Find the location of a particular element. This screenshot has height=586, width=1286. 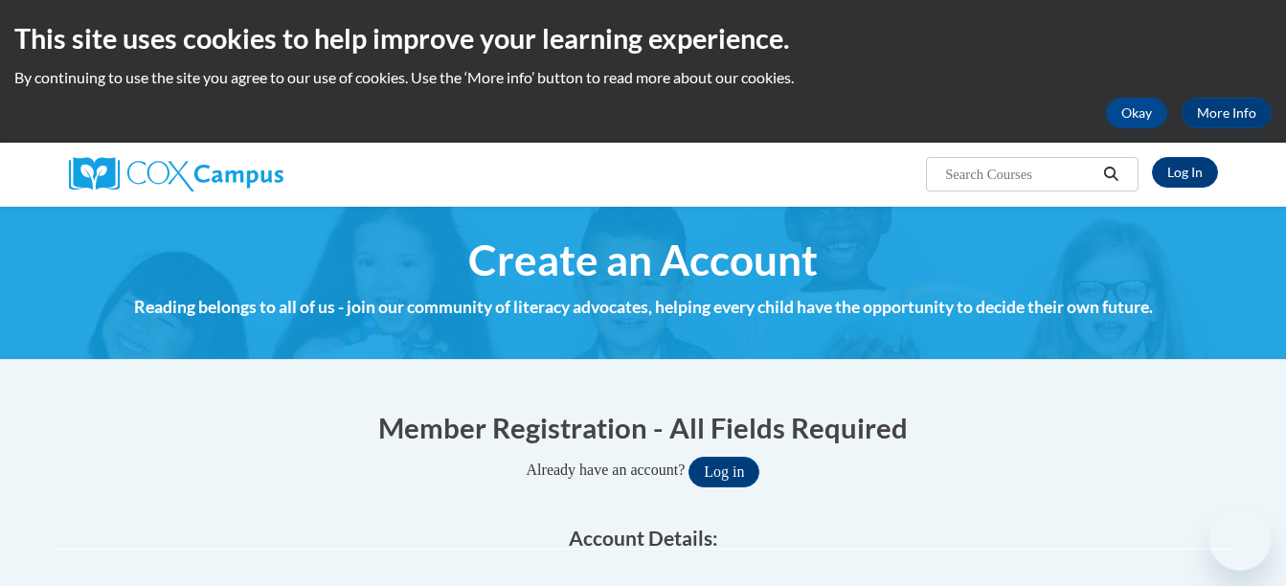

span: Create an Account is located at coordinates (643, 260).